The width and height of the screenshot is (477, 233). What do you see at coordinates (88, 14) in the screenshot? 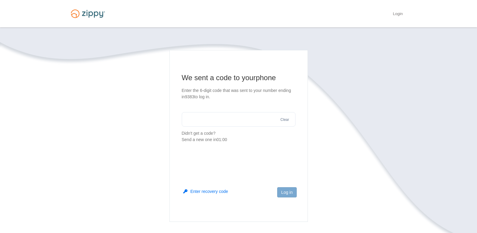
I see `img: Logo` at bounding box center [88, 14].